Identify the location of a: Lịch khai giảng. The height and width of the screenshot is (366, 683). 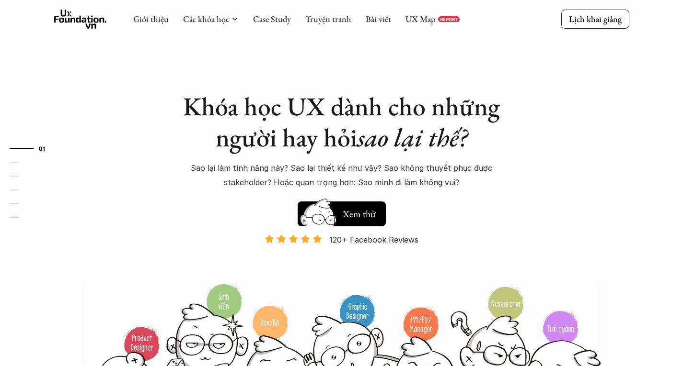
(595, 19).